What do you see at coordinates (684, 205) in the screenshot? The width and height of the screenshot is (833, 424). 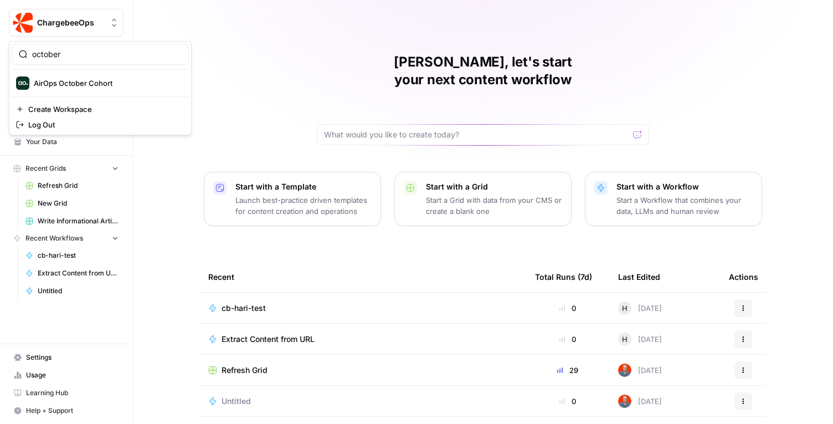 I see `p: Start a Workflow that combines your data, LLMs and human review` at bounding box center [684, 205].